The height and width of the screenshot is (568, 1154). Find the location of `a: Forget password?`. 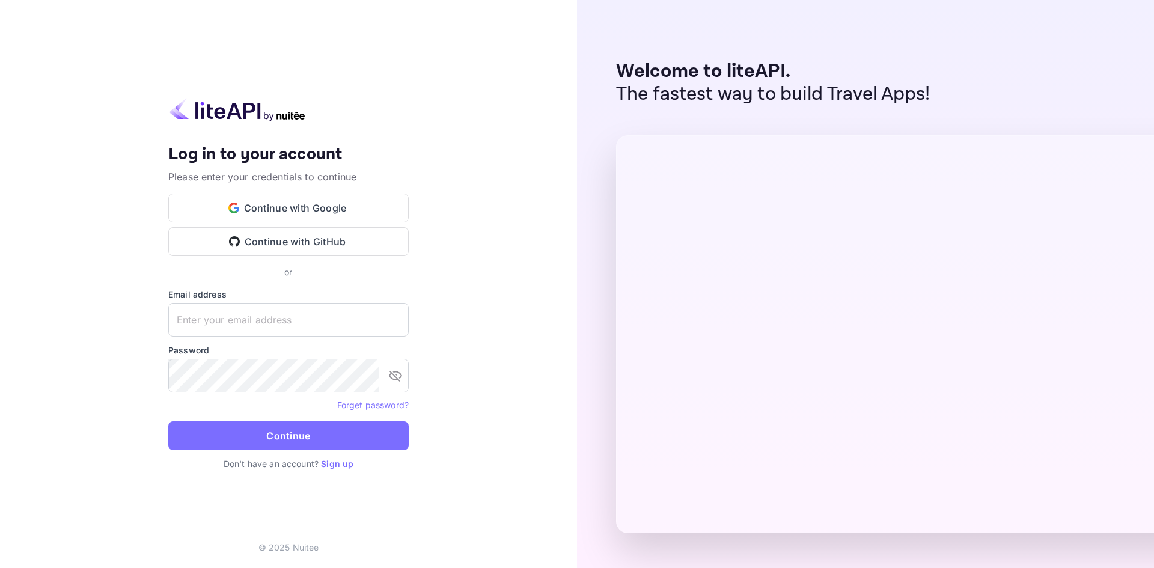

a: Forget password? is located at coordinates (373, 405).